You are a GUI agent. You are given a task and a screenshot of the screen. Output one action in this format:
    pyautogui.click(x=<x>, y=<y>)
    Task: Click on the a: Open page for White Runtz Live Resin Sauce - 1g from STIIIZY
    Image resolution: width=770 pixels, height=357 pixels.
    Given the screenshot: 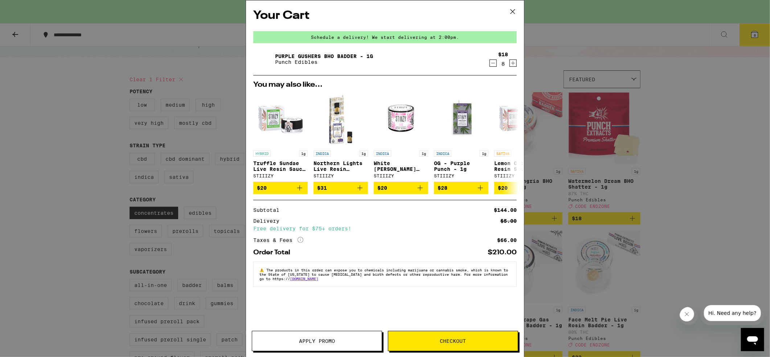 What is the action you would take?
    pyautogui.click(x=401, y=137)
    